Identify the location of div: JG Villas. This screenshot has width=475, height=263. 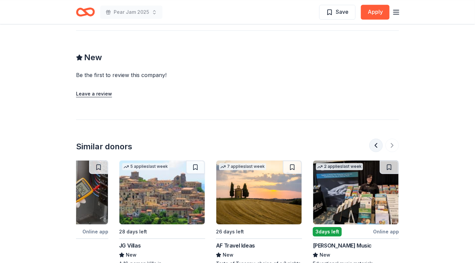
(130, 246).